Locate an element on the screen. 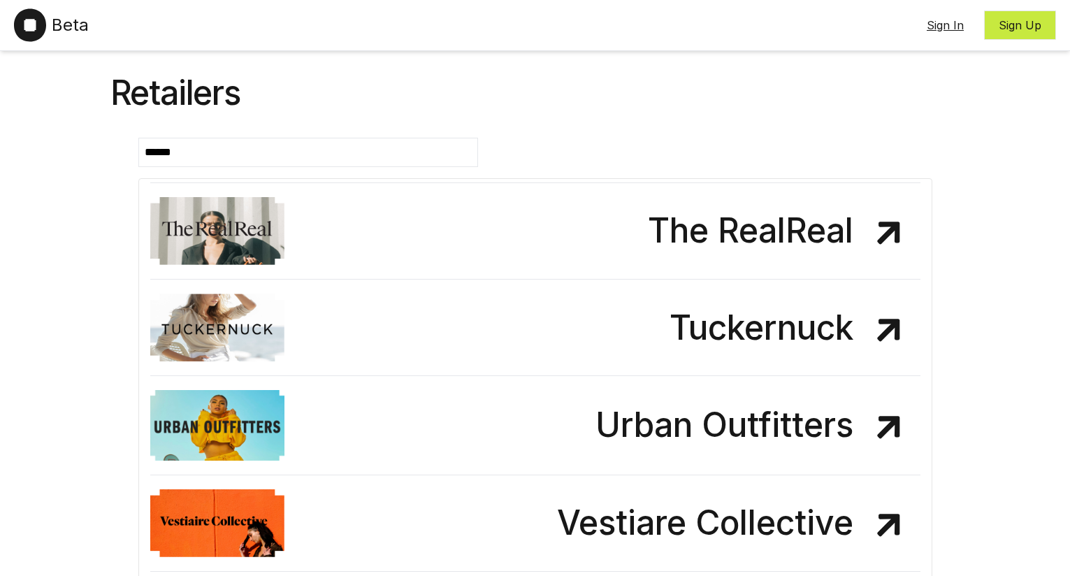 This screenshot has width=1070, height=576. div: Retailers is located at coordinates (536, 93).